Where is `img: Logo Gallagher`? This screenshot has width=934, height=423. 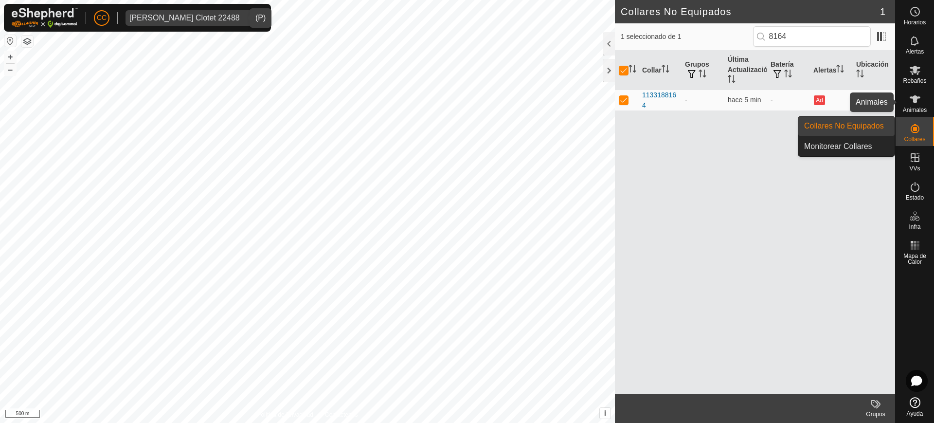 img: Logo Gallagher is located at coordinates (45, 18).